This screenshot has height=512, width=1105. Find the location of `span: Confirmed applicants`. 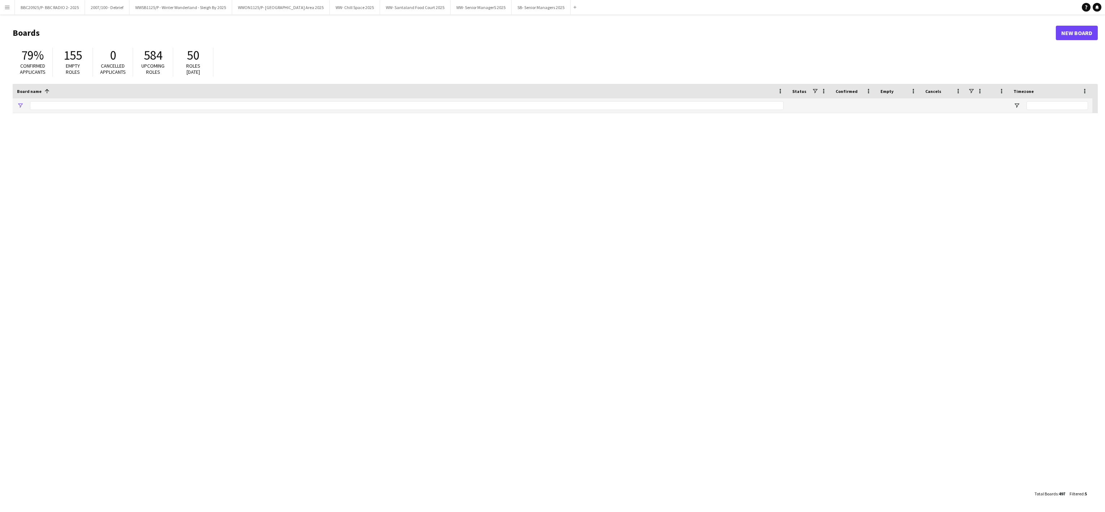

span: Confirmed applicants is located at coordinates (33, 69).